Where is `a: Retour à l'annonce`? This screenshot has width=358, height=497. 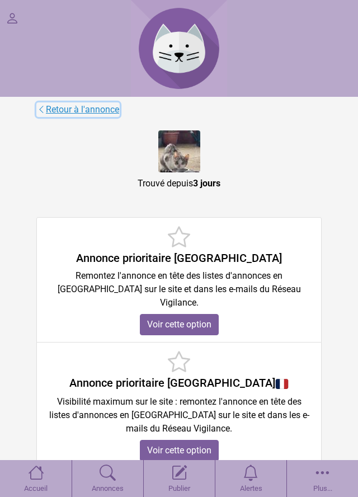
a: Retour à l'annonce is located at coordinates (78, 110).